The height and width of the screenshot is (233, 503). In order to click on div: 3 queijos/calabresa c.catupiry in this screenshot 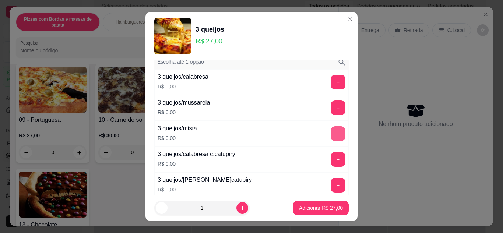, I will do `click(196, 154)`.